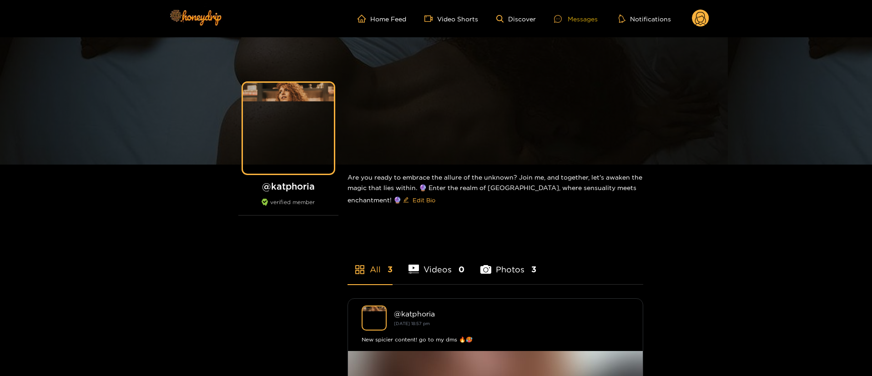  Describe the element at coordinates (508, 264) in the screenshot. I see `li: Photos` at that location.